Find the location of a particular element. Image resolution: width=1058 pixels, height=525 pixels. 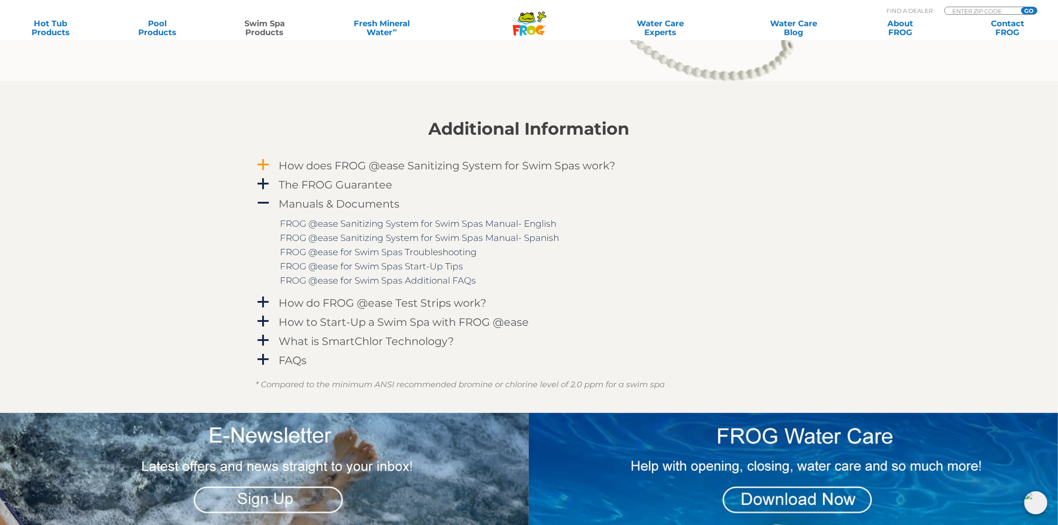

em: * Compared to the minimum ANSI recommended bromine or chlorine level of 2.0 ppm for a swim spa is located at coordinates (460, 384).